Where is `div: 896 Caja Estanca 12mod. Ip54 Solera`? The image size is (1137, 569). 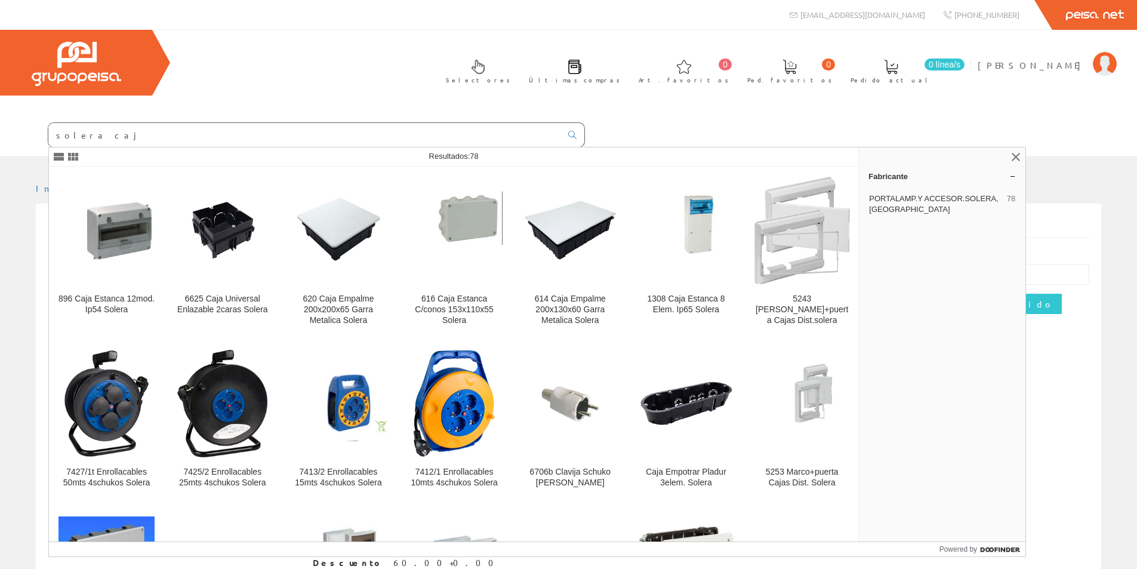 div: 896 Caja Estanca 12mod. Ip54 Solera is located at coordinates (106, 304).